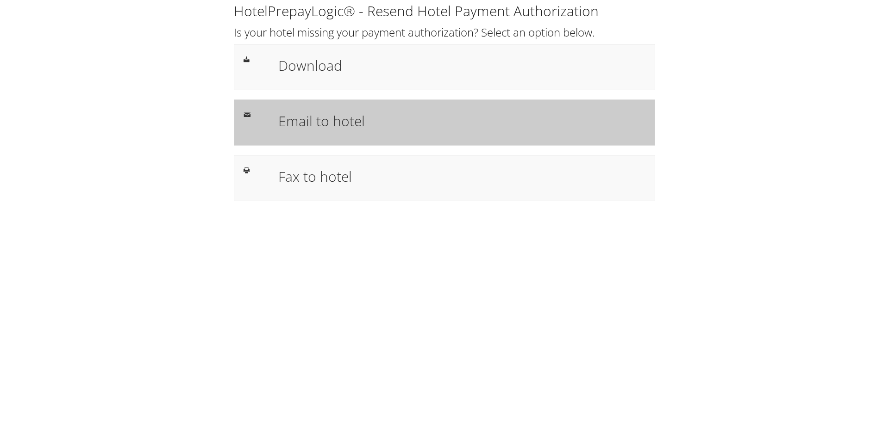  I want to click on h1: Download, so click(461, 65).